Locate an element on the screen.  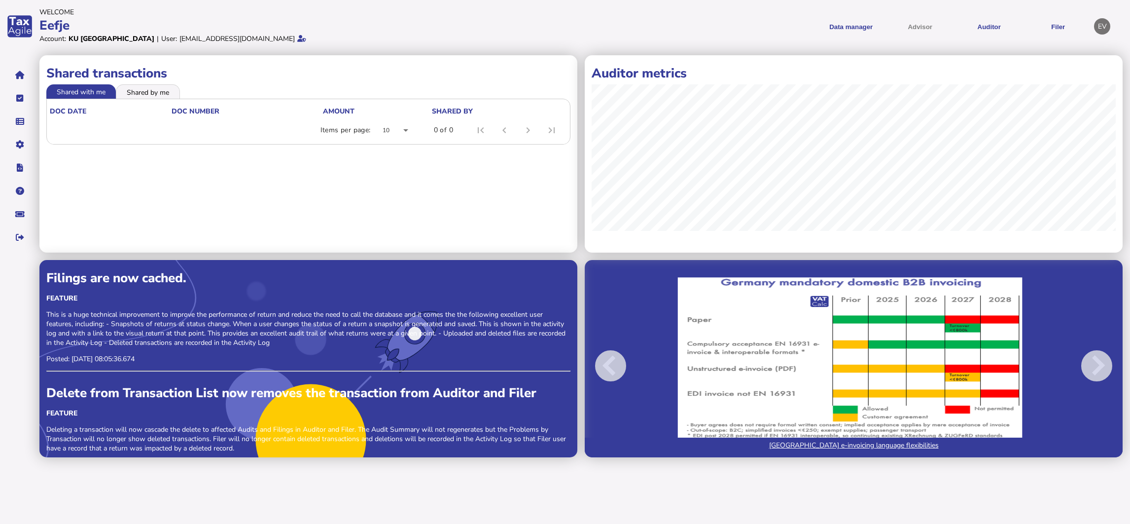
p: This is a huge technical improvement to improve the performance of return and reduce the need to ... is located at coordinates (308, 328).